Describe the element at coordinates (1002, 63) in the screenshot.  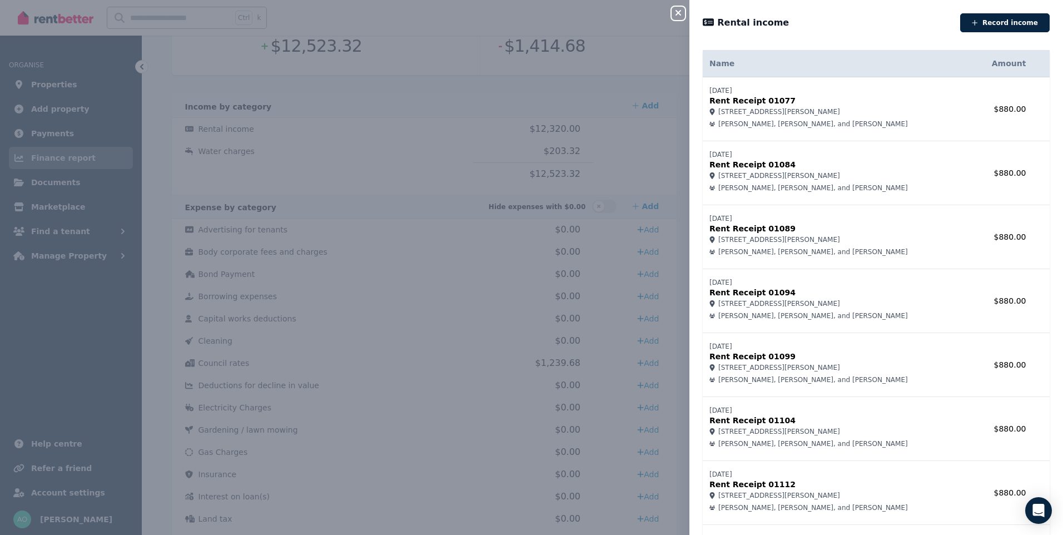
I see `th: Amount` at that location.